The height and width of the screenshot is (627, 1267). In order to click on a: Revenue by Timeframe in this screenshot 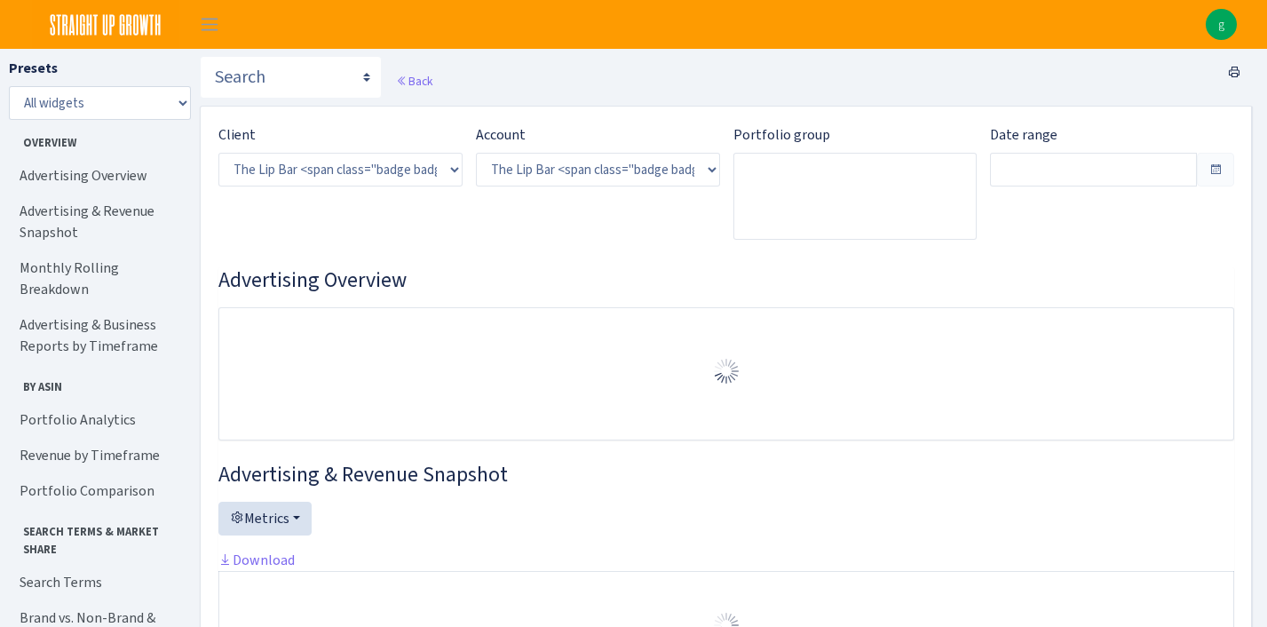, I will do `click(98, 455)`.